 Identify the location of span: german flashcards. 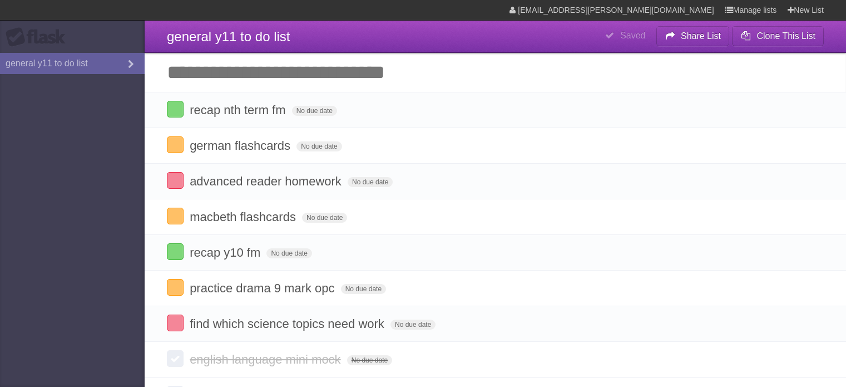
(242, 145).